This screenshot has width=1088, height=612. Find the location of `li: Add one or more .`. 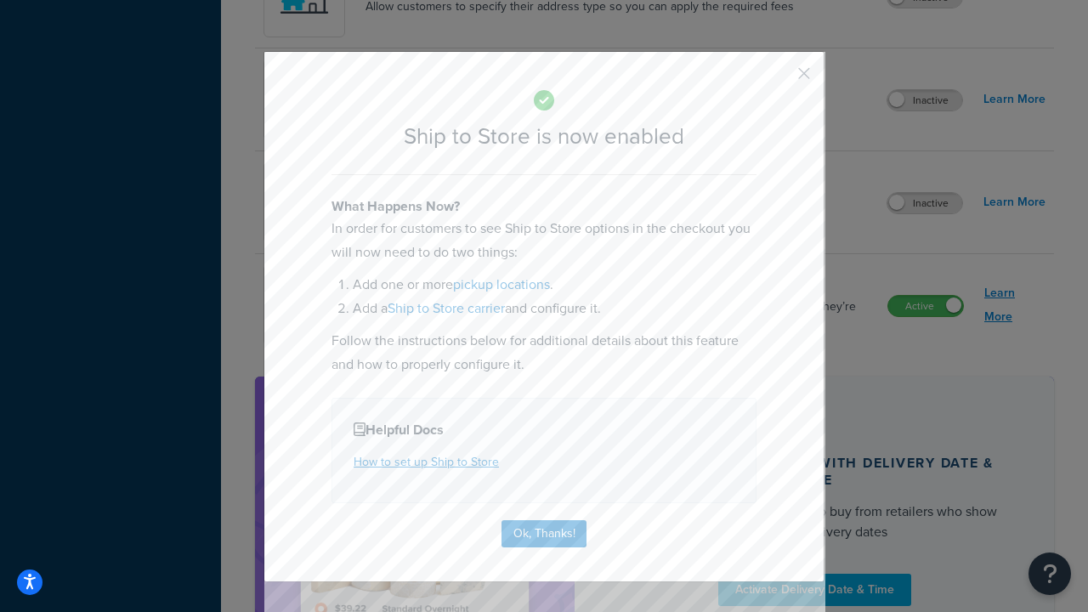

li: Add one or more . is located at coordinates (554, 285).